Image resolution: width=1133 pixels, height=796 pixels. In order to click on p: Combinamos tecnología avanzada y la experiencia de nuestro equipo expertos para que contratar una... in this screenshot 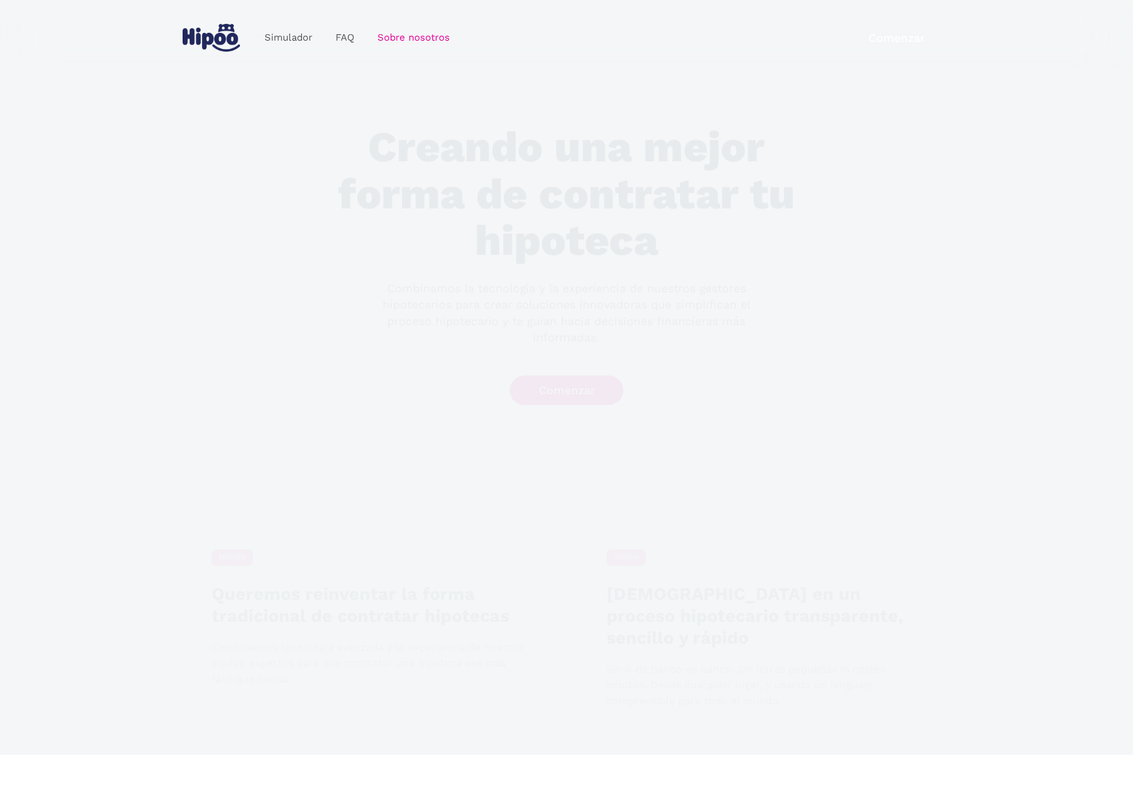, I will do `click(369, 663)`.